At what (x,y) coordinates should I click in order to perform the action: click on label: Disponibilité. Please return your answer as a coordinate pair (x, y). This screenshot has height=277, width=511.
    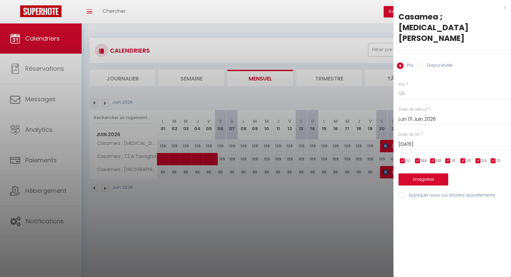
    Looking at the image, I should click on (438, 66).